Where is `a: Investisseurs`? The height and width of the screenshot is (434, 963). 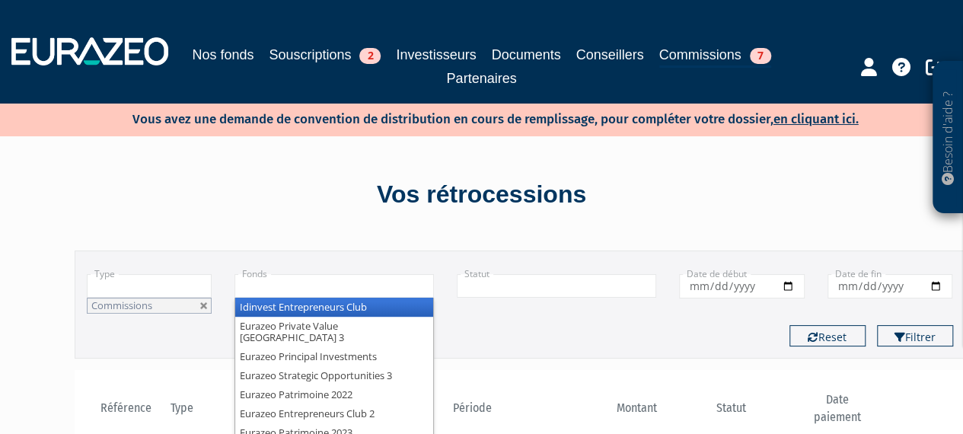 a: Investisseurs is located at coordinates (436, 55).